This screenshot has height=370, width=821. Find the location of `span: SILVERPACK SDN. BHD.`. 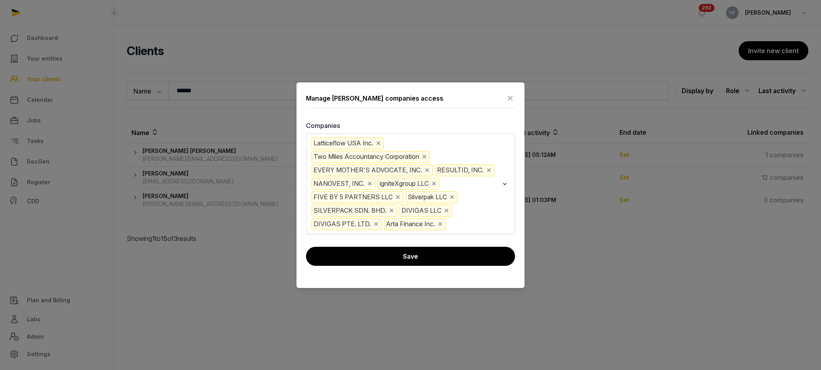

span: SILVERPACK SDN. BHD. is located at coordinates (354, 210).